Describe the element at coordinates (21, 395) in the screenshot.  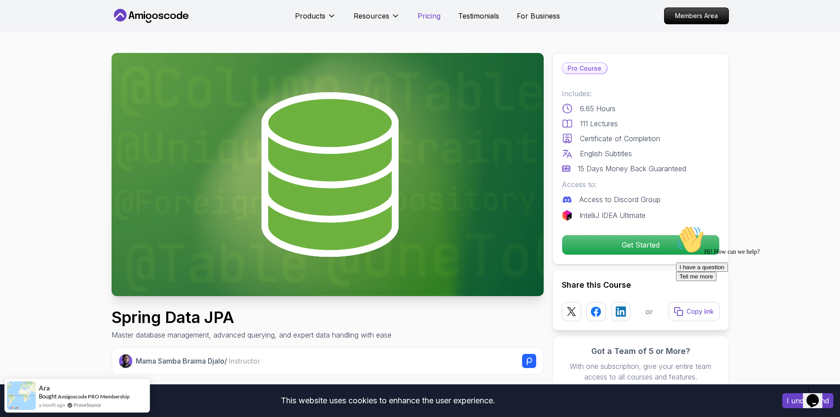
I see `img: provesource social proof notification image` at that location.